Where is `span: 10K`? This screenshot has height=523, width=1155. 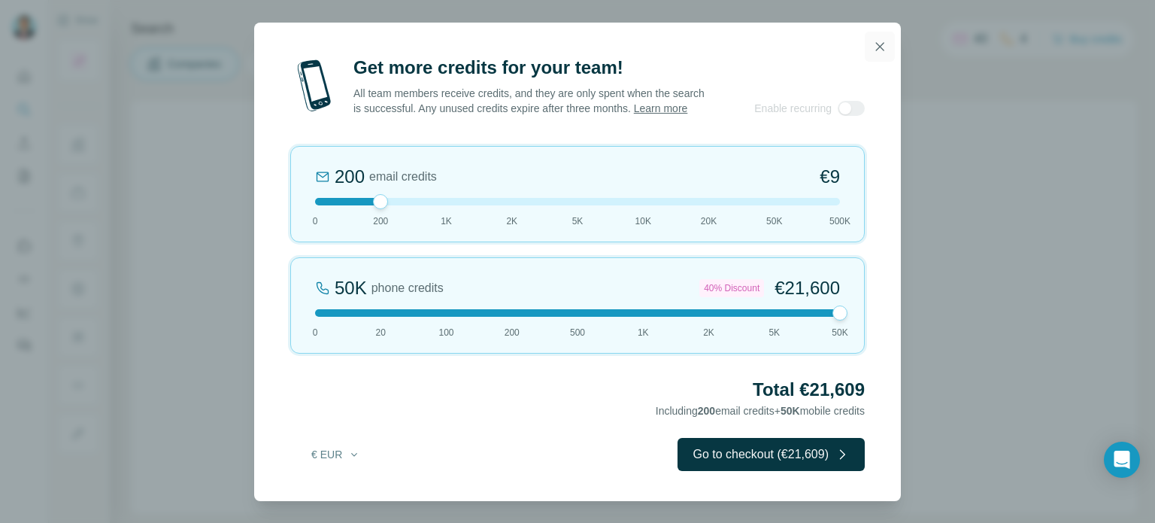
span: 10K is located at coordinates (643, 221).